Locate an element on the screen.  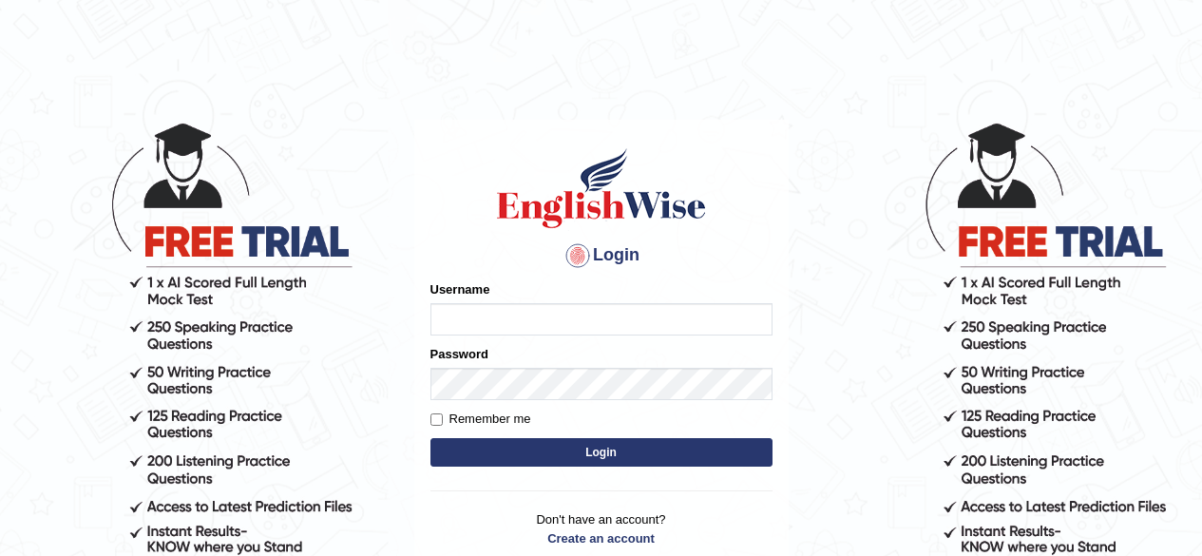
label: Password is located at coordinates (459, 354).